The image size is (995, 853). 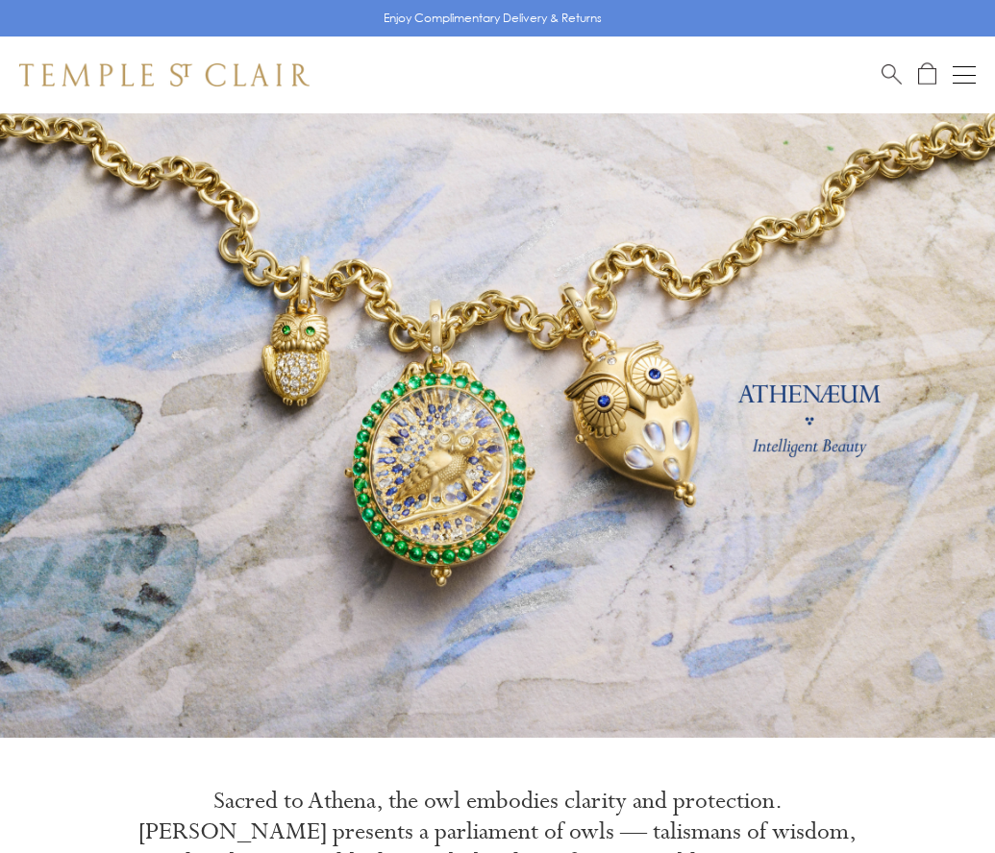 What do you see at coordinates (492, 18) in the screenshot?
I see `p: Enjoy Complimentary Delivery & Returns` at bounding box center [492, 18].